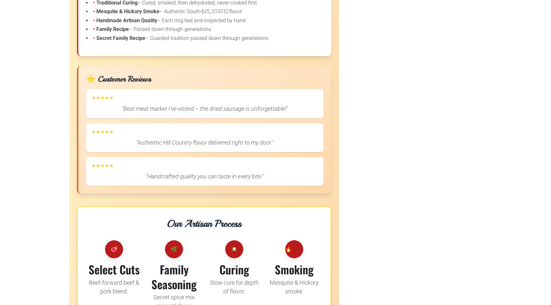 This screenshot has width=551, height=305. What do you see at coordinates (204, 142) in the screenshot?
I see `p: "Authentic Hill Country flavor delivered right to my door."` at bounding box center [204, 142].